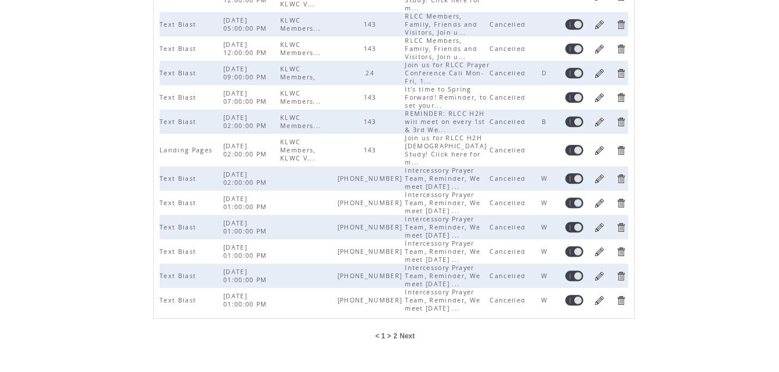  I want to click on span: KLWC Members,, so click(299, 73).